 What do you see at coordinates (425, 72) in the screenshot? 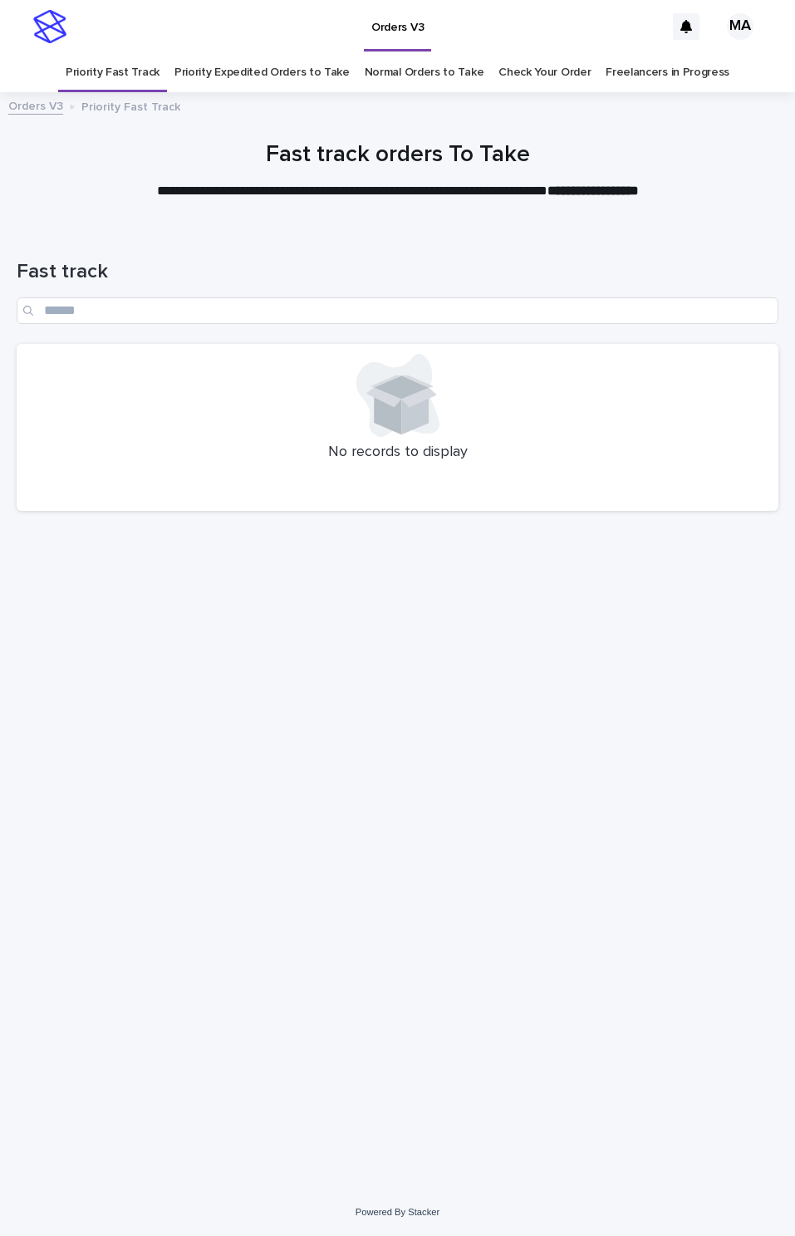
I see `a: Normal Orders to Take` at bounding box center [425, 72].